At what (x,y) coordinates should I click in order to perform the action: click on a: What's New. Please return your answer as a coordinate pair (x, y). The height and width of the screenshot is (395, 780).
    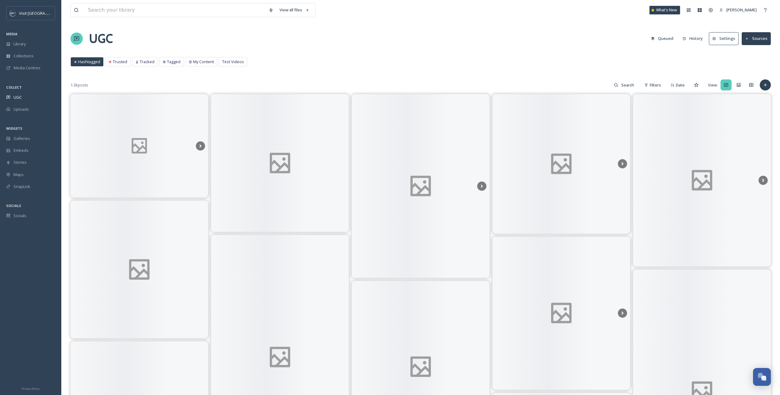
    Looking at the image, I should click on (665, 10).